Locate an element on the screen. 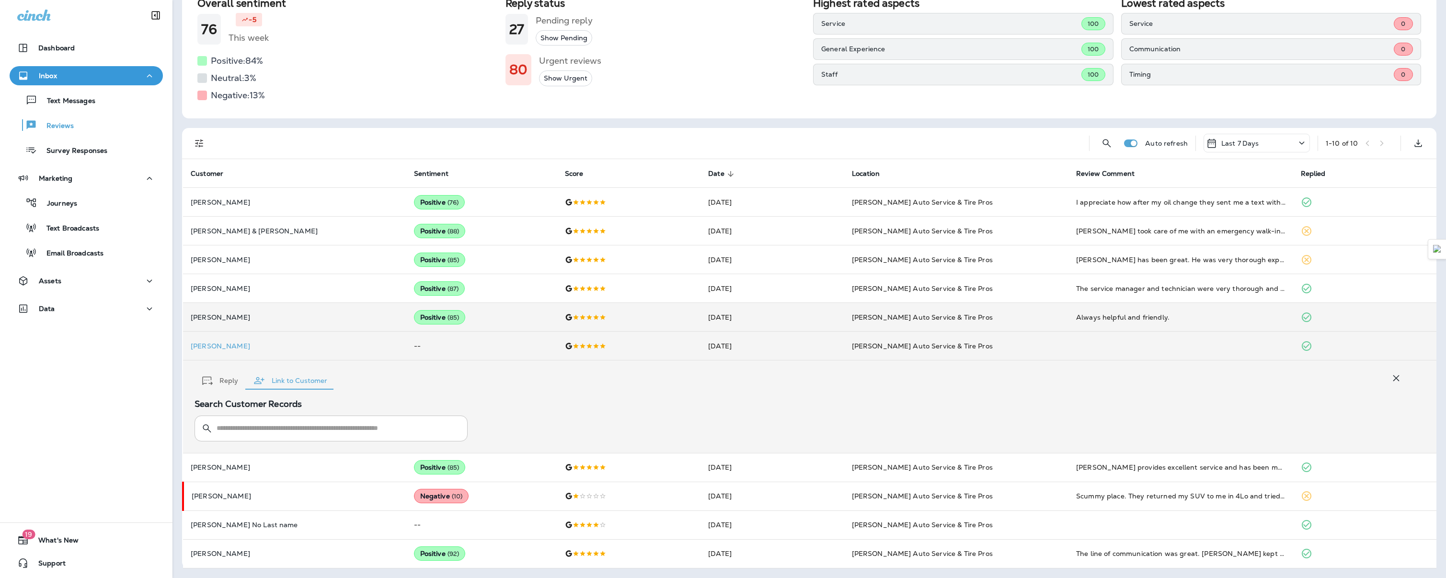  p: Search Customer Records is located at coordinates (800, 404).